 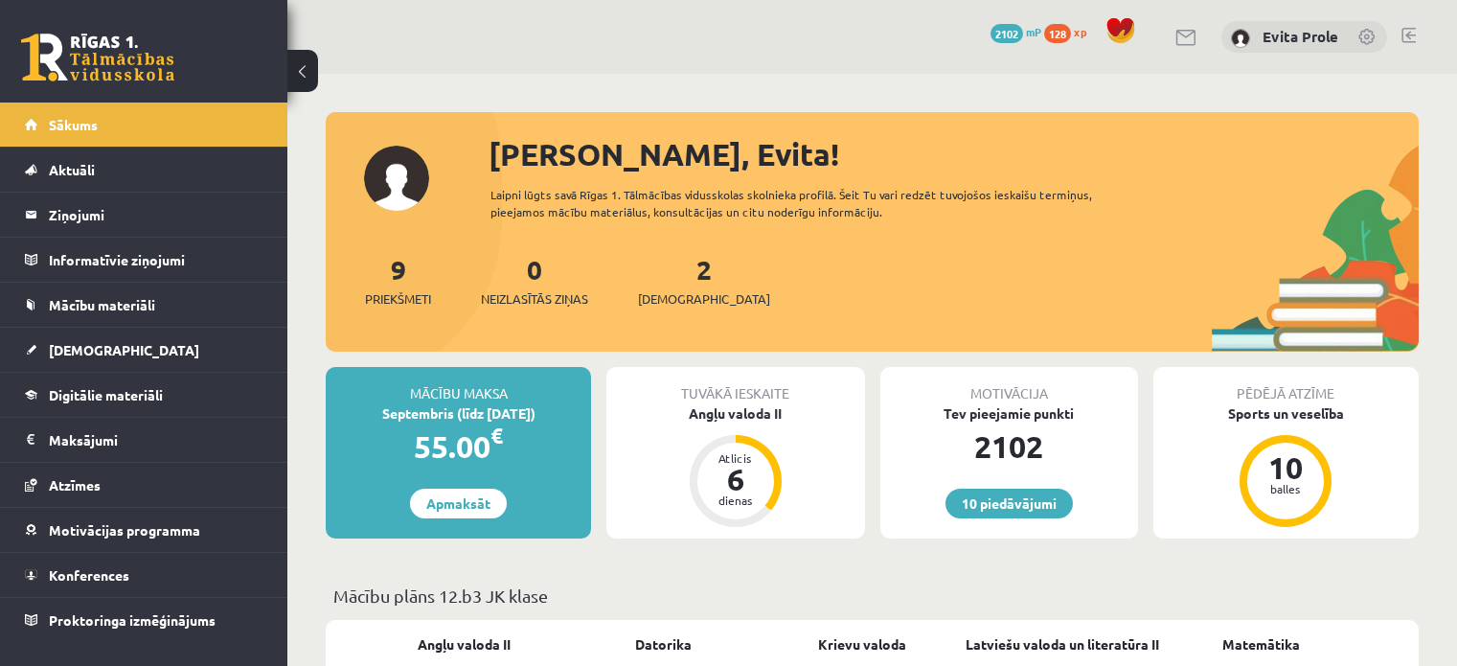 I want to click on img: Evita Prole, so click(x=1241, y=38).